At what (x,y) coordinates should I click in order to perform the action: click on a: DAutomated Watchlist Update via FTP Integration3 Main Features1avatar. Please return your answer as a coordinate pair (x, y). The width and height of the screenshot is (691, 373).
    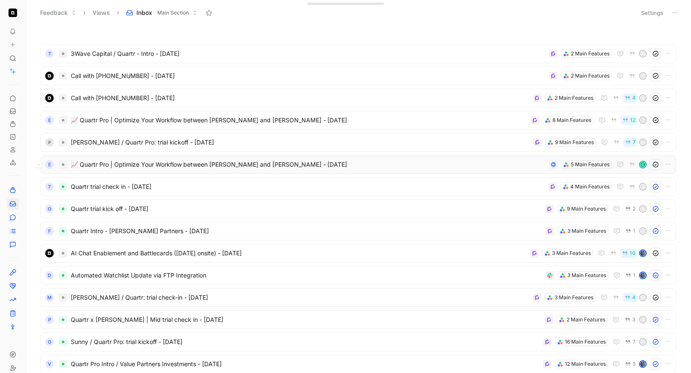
    Looking at the image, I should click on (358, 275).